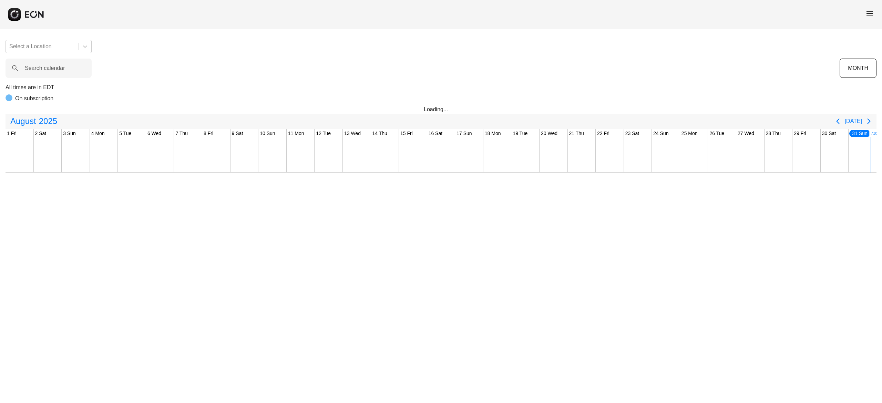 This screenshot has height=403, width=882. Describe the element at coordinates (661, 133) in the screenshot. I see `div: 24 Sun` at that location.